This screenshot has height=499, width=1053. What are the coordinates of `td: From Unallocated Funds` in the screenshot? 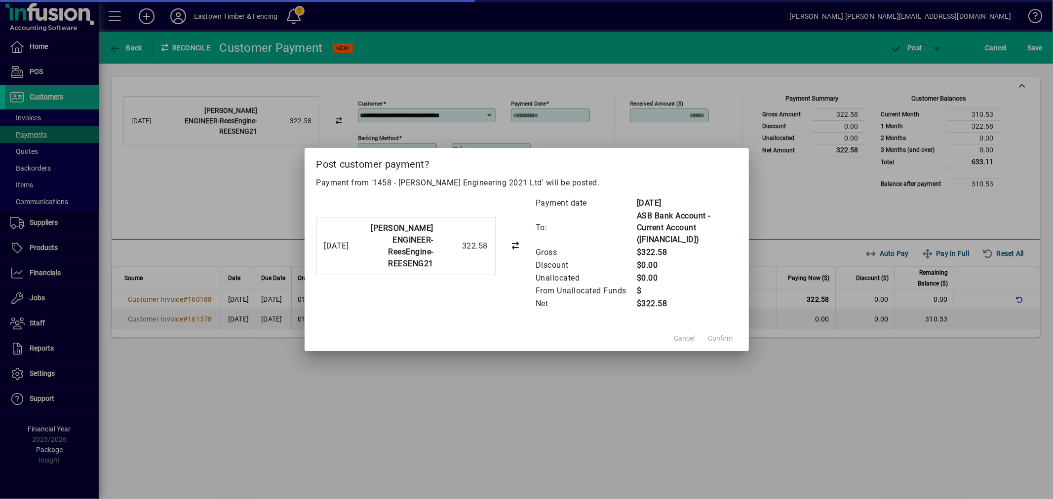 It's located at (585, 291).